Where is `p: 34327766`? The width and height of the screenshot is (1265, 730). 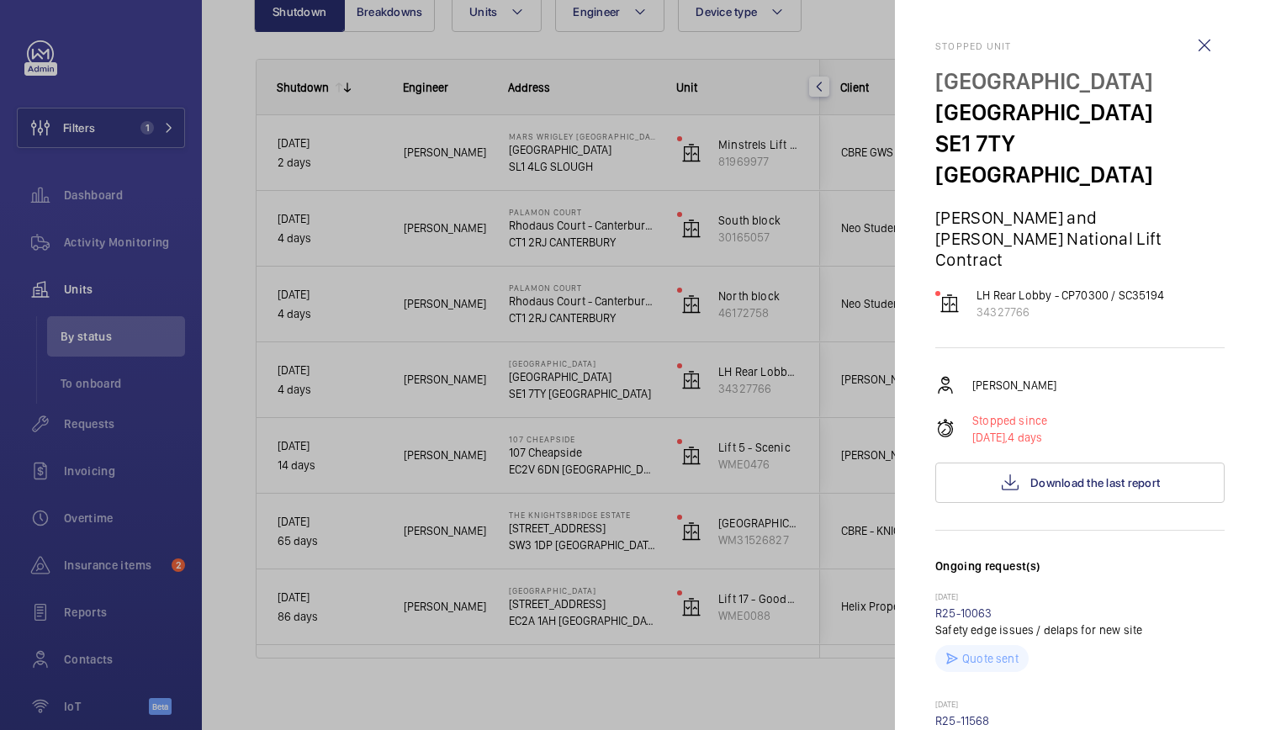 p: 34327766 is located at coordinates (1070, 312).